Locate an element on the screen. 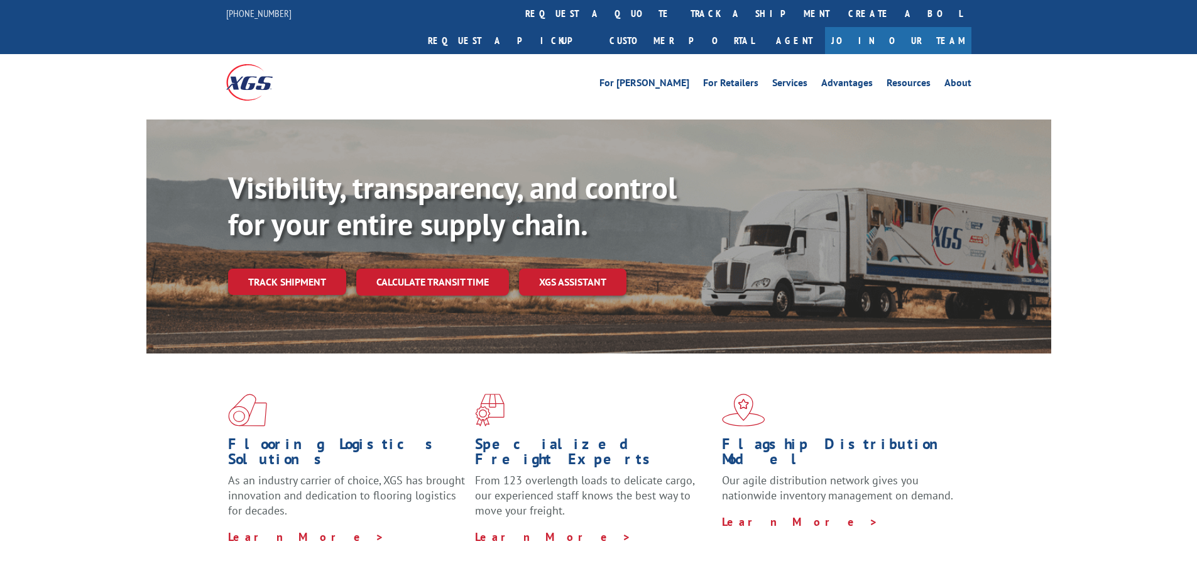 This screenshot has width=1197, height=573. b: Visibility, transparency, and control for your entire supply chain. is located at coordinates (453, 206).